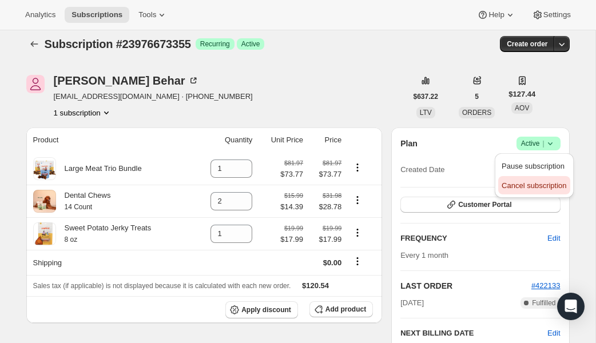  Describe the element at coordinates (409, 144) in the screenshot. I see `h2: Plan` at that location.